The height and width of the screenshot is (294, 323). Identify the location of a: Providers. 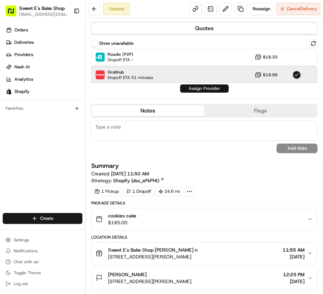
(44, 55).